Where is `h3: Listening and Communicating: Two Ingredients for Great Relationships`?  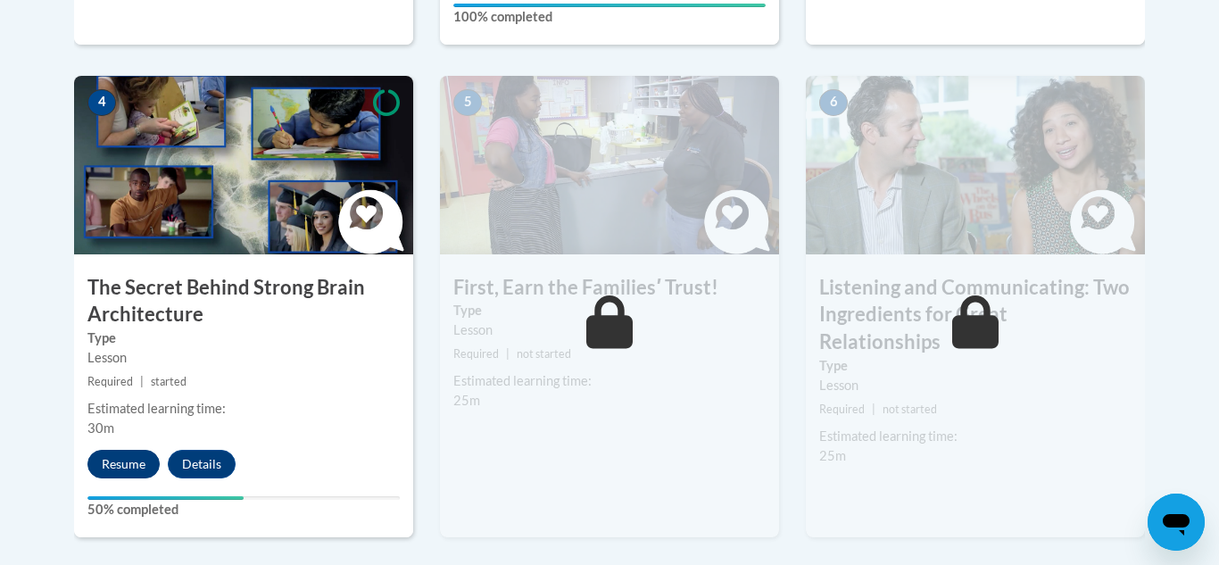
h3: Listening and Communicating: Two Ingredients for Great Relationships is located at coordinates (975, 315).